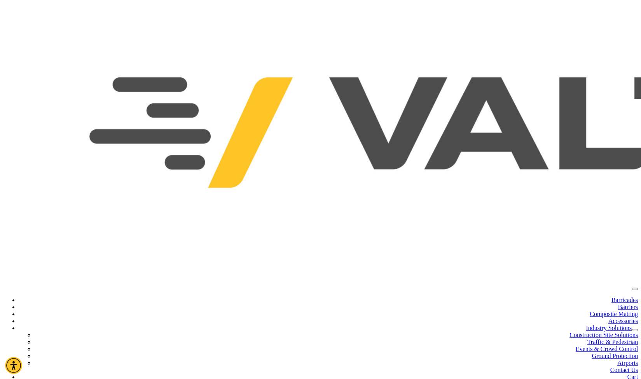  I want to click on div: Accessibility Menu, so click(14, 365).